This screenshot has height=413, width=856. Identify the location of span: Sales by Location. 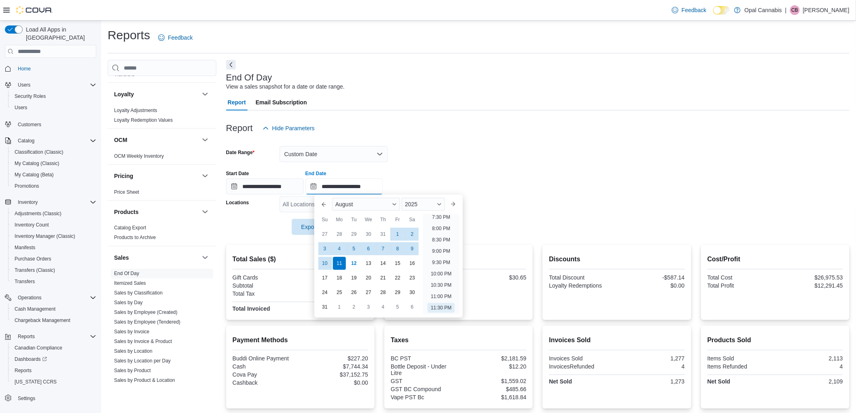
(133, 352).